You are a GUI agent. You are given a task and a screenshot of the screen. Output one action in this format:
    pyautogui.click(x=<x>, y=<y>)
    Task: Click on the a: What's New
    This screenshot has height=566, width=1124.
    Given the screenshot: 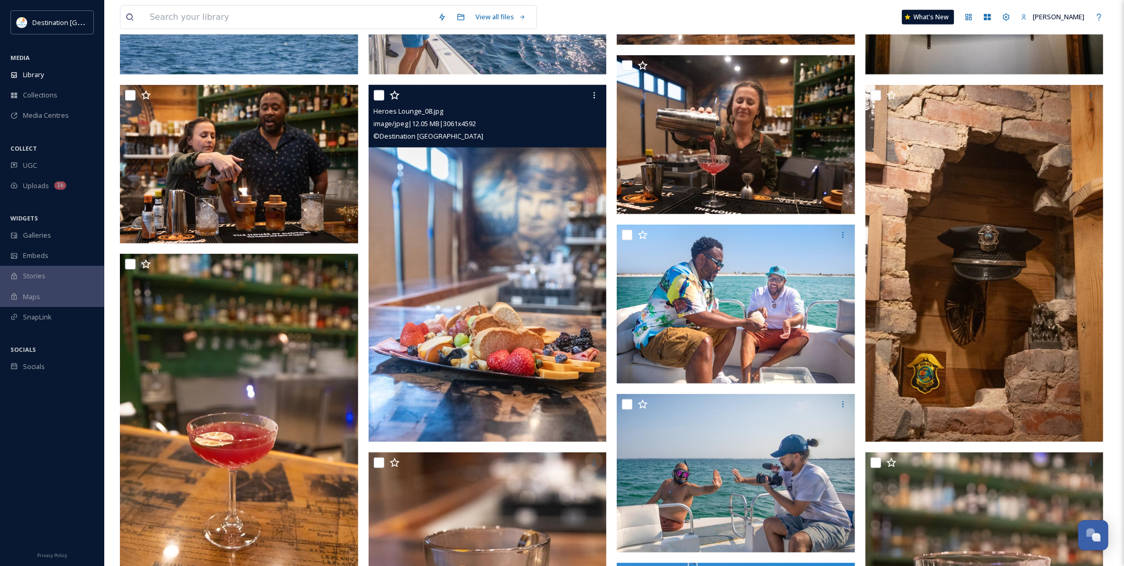 What is the action you would take?
    pyautogui.click(x=928, y=17)
    